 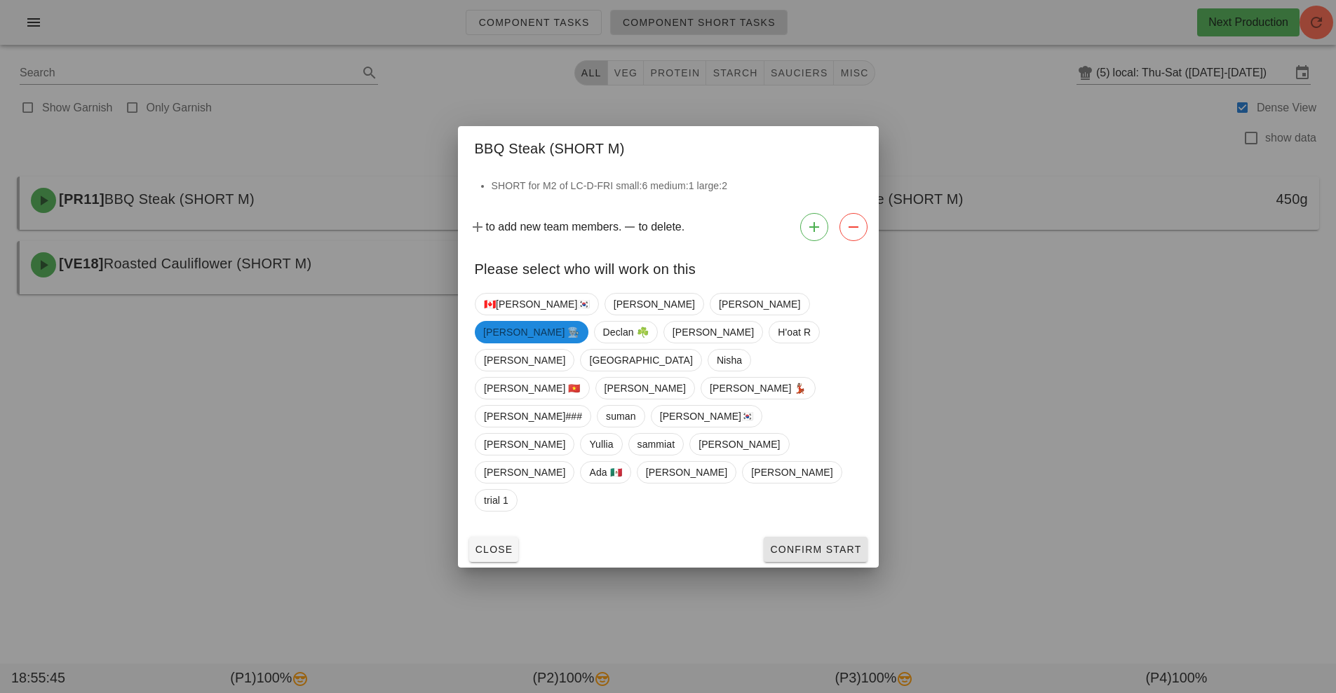 What do you see at coordinates (815, 550) in the screenshot?
I see `span: Confirm Start` at bounding box center [815, 550].